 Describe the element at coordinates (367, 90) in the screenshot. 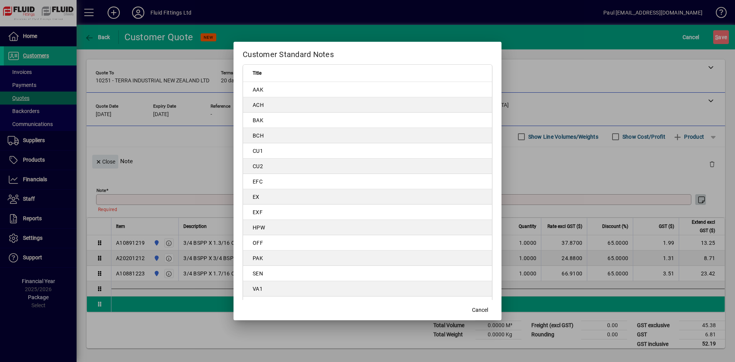

I see `td: AAK` at that location.